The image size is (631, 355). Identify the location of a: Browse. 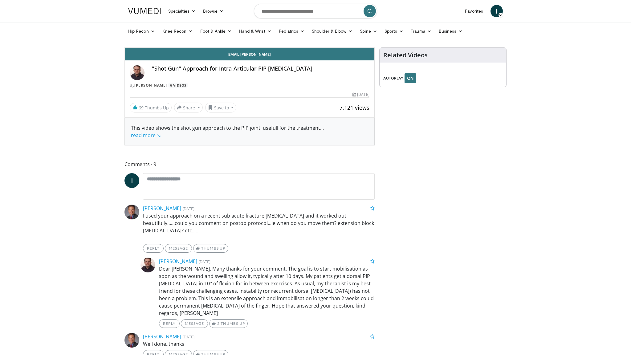
(213, 11).